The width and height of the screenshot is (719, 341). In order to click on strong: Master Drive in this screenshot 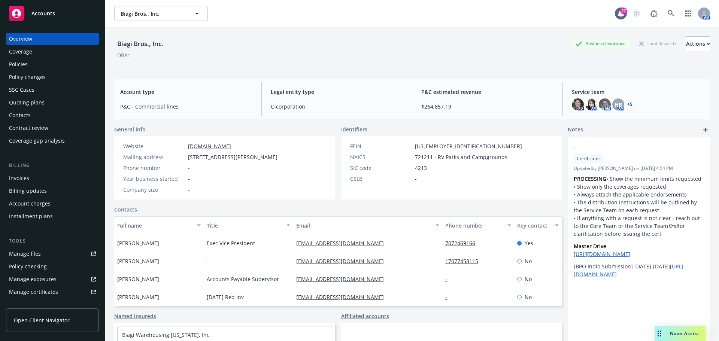, I will do `click(590, 246)`.